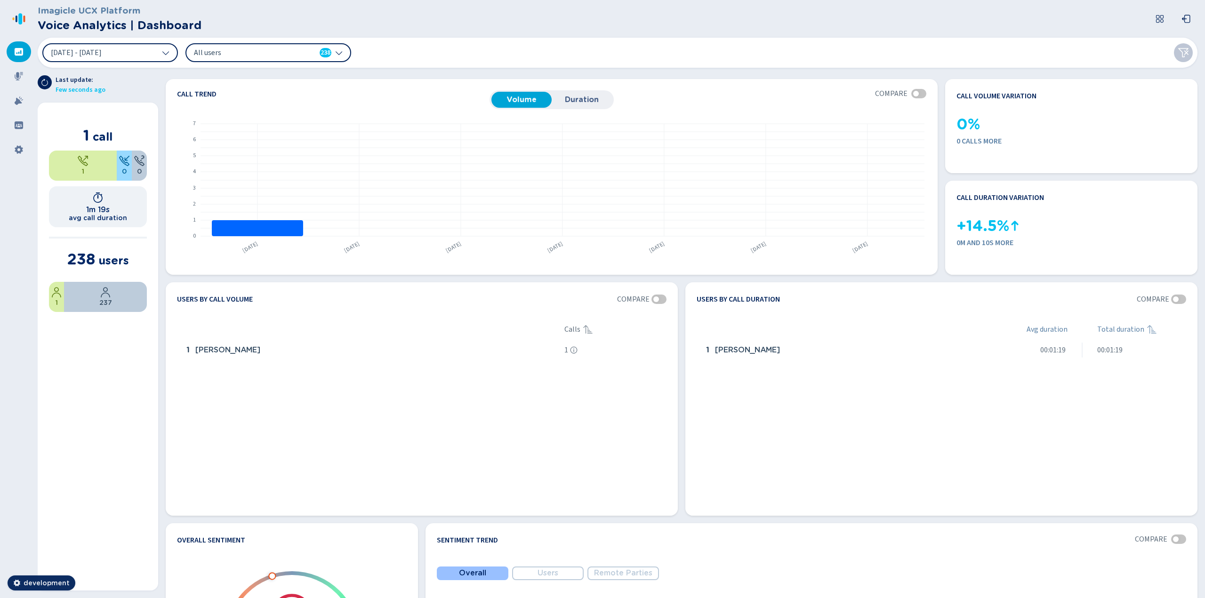 The width and height of the screenshot is (1205, 598). What do you see at coordinates (124, 161) in the screenshot?
I see `svg: telephone-inbound` at bounding box center [124, 161].